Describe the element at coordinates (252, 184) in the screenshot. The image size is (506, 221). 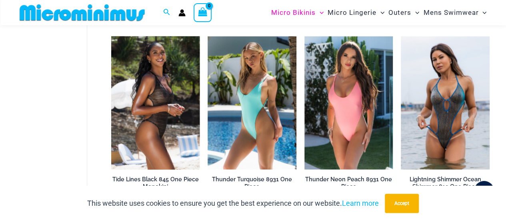
I see `a: Thunder Turquoise 8931 One Piece` at that location.